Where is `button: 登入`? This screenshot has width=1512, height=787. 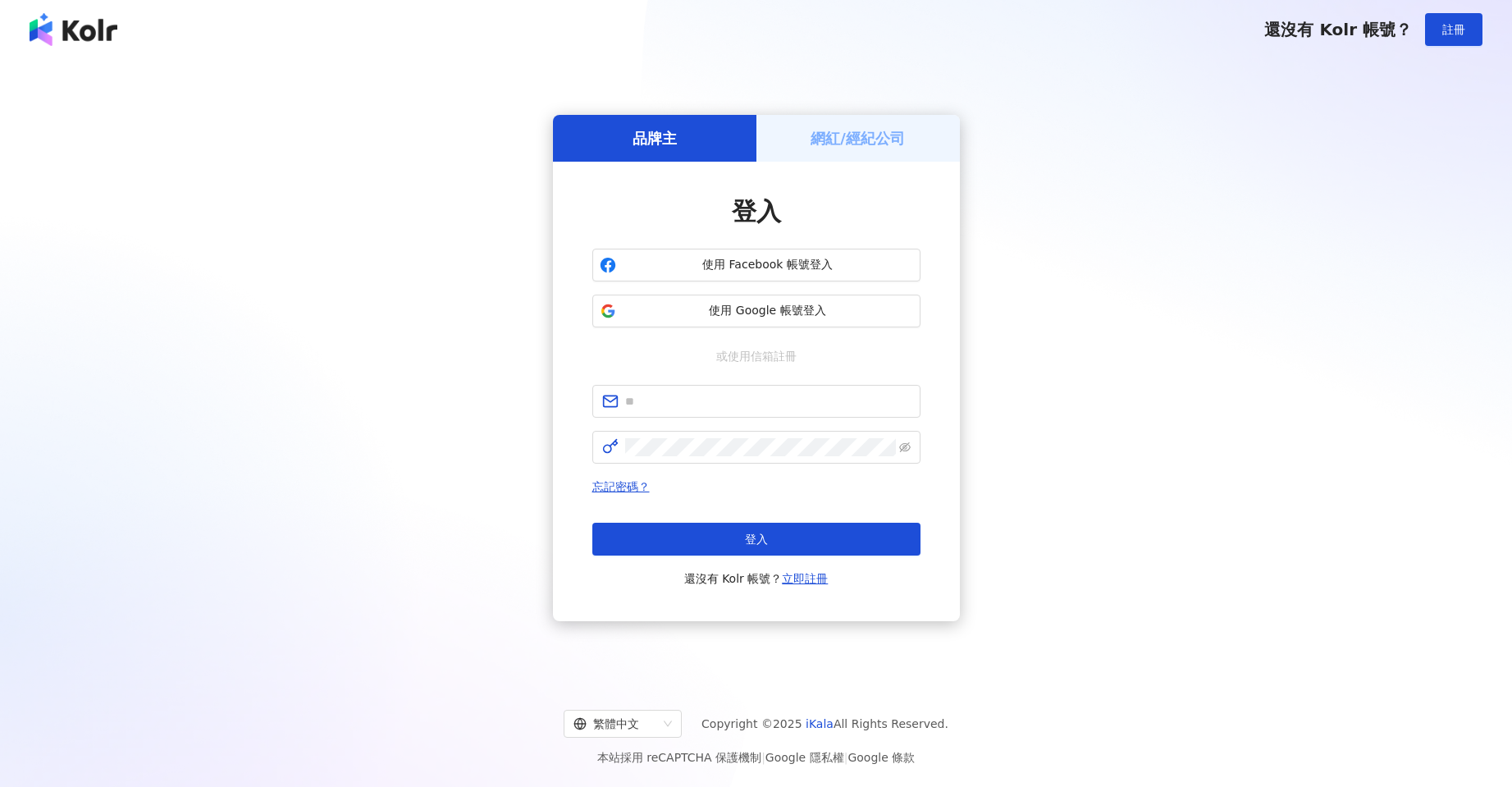 button: 登入 is located at coordinates (756, 539).